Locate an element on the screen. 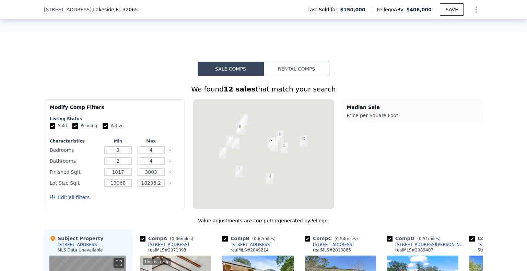 This screenshot has width=527, height=271. span: 0.51 is located at coordinates (423, 239).